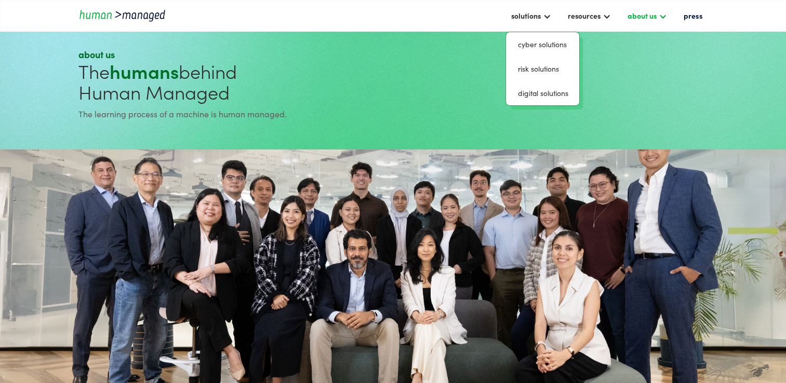  I want to click on a: digital solutions, so click(542, 93).